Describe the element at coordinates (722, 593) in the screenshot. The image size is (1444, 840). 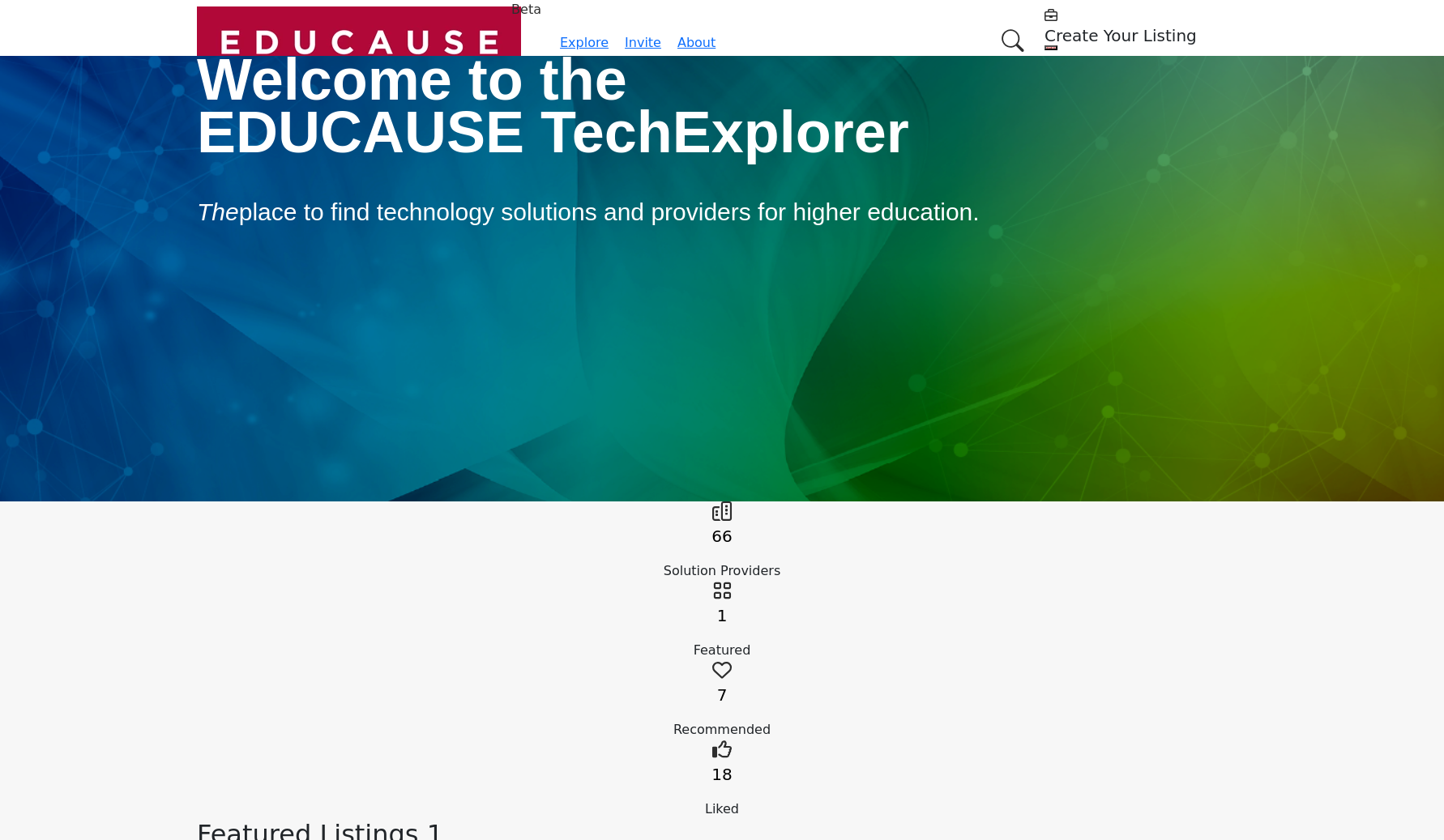
I see `a: Go to Featured` at that location.